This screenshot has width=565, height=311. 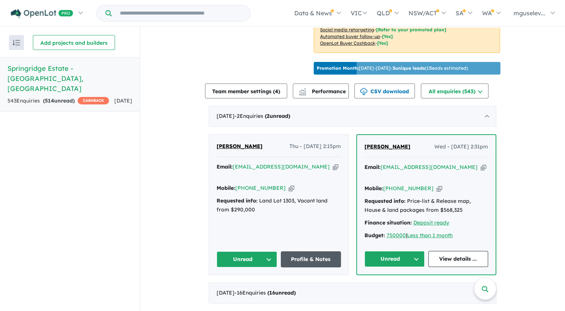 I want to click on div: 543 Enquir ies, so click(x=58, y=101).